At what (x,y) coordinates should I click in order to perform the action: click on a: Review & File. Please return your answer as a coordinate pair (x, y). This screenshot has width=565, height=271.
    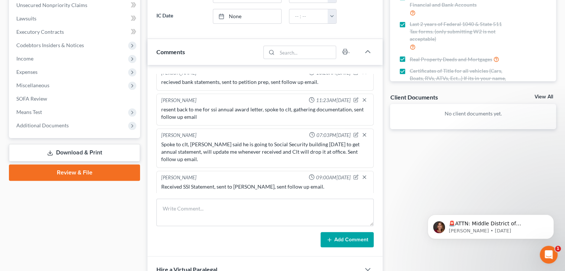
    Looking at the image, I should click on (74, 173).